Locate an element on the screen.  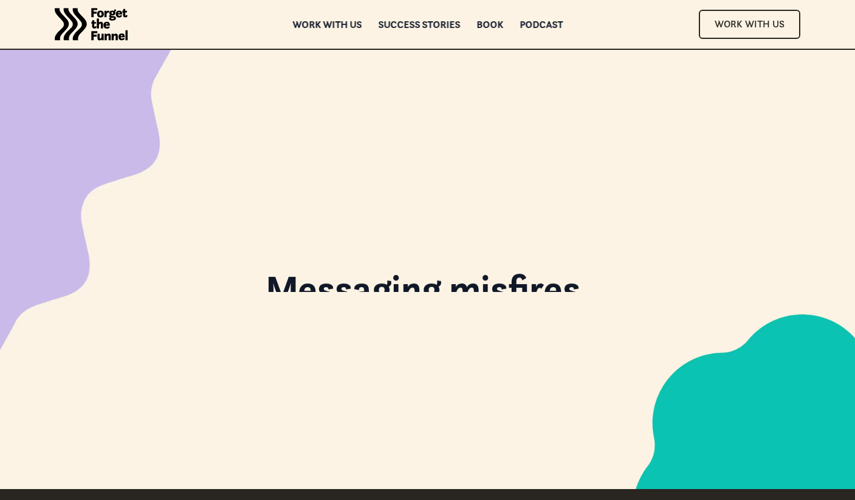
em: data-backed is located at coordinates (368, 381).